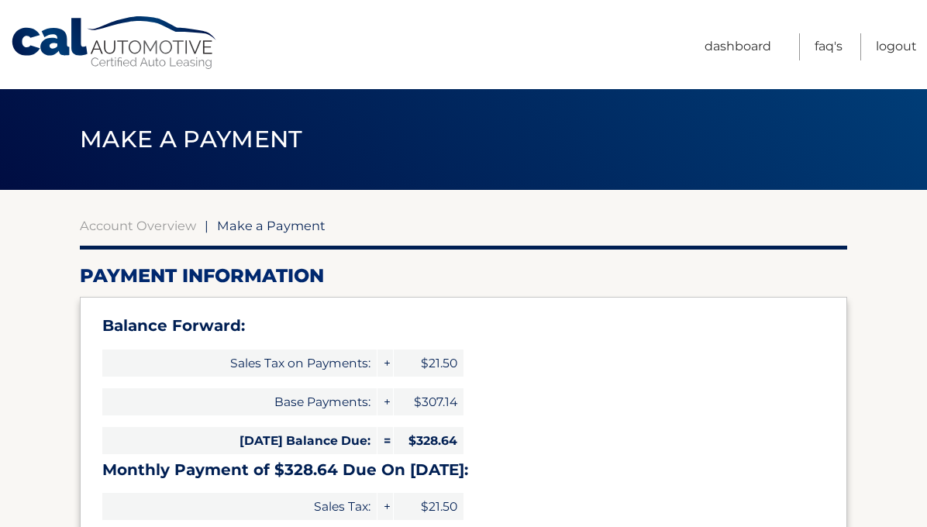 Image resolution: width=927 pixels, height=527 pixels. I want to click on a: Cal Automotive, so click(115, 43).